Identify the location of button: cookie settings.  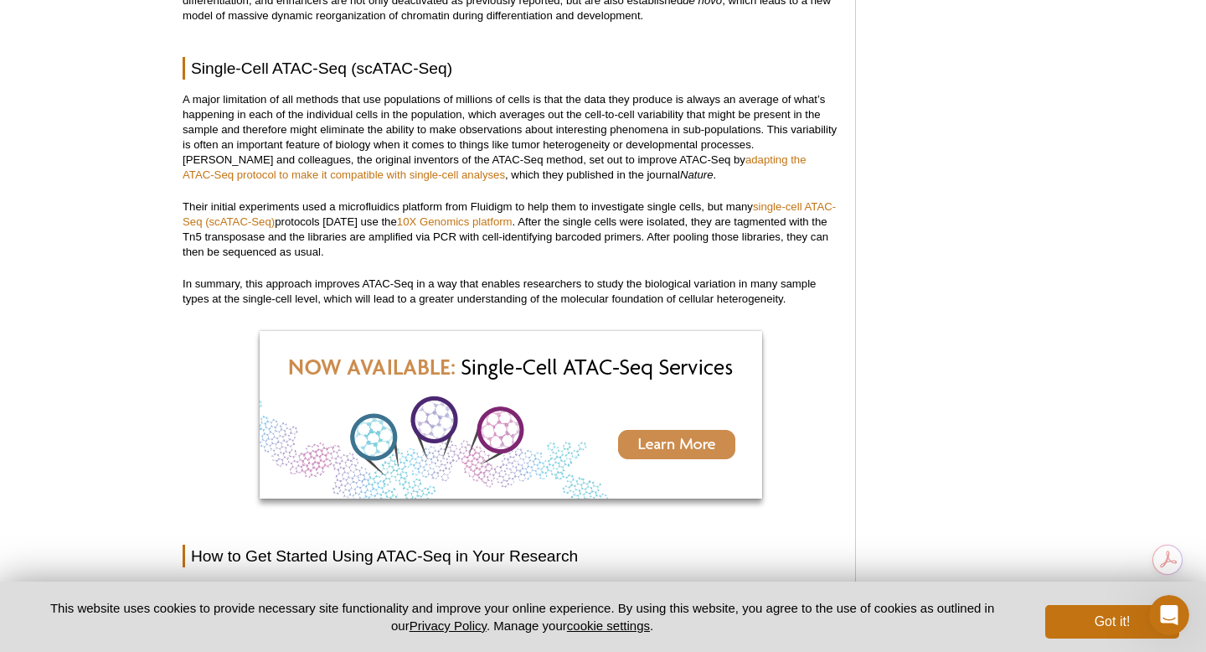
(608, 625).